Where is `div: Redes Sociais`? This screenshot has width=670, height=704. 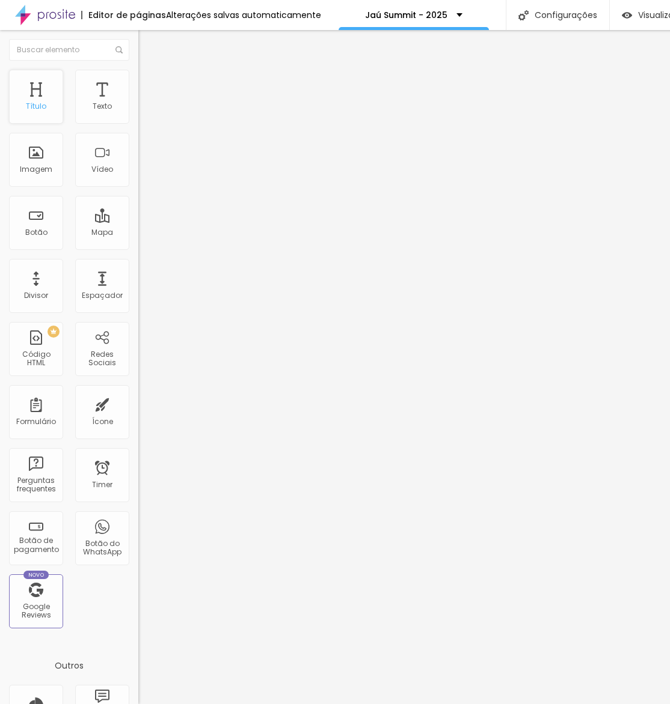
div: Redes Sociais is located at coordinates (102, 359).